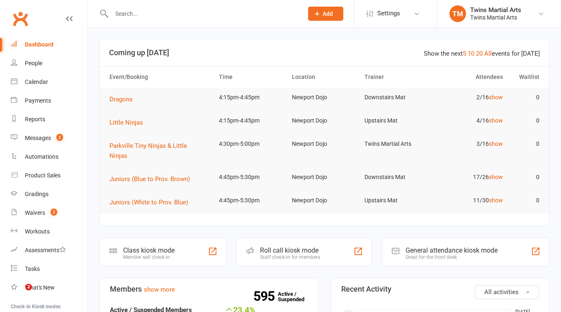 The height and width of the screenshot is (312, 561). I want to click on div: Payments, so click(38, 100).